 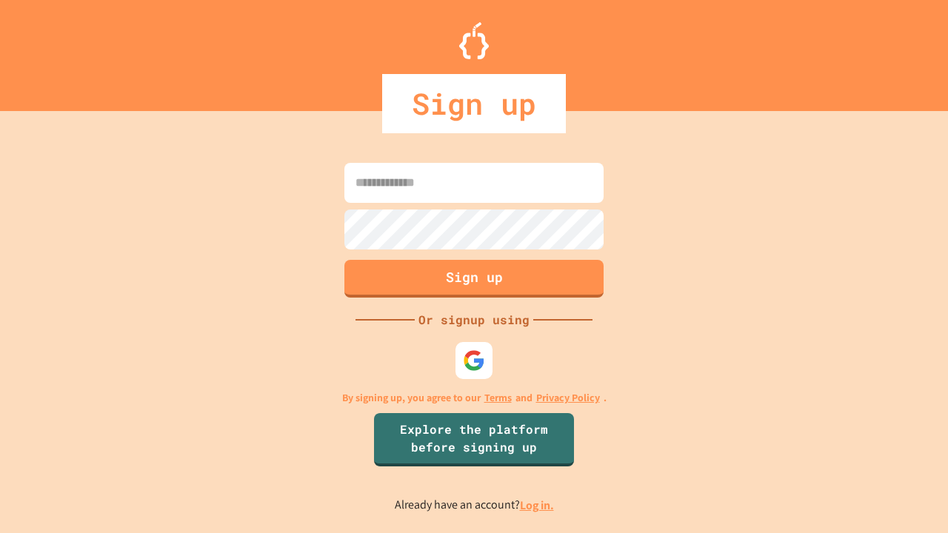 I want to click on button: Sign up, so click(x=474, y=278).